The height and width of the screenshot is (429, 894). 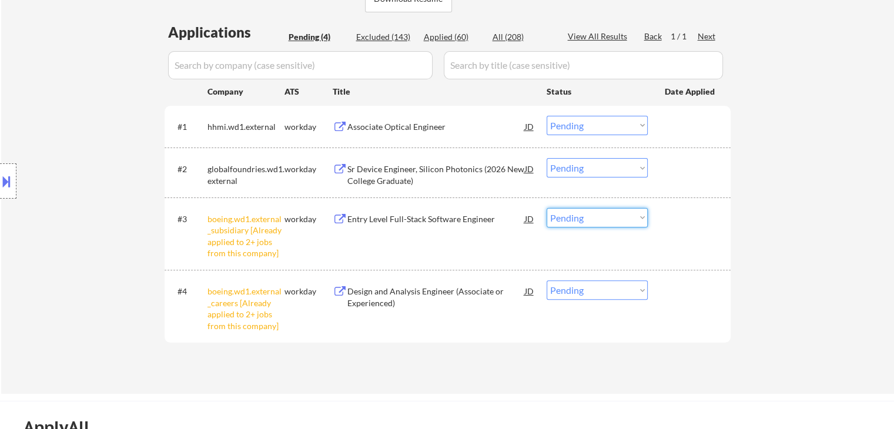 What do you see at coordinates (436, 175) in the screenshot?
I see `div: Sr Device Engineer, Silicon Photonics (2026 New College Graduate)` at bounding box center [436, 175].